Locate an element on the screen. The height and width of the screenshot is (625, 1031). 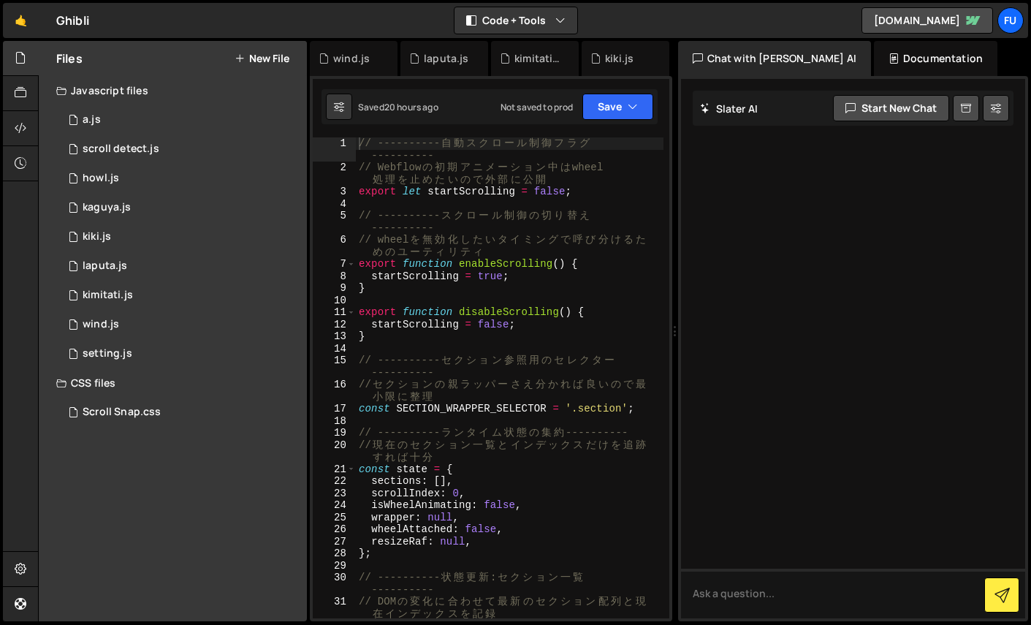
div: Scroll Snap.css is located at coordinates (121, 412).